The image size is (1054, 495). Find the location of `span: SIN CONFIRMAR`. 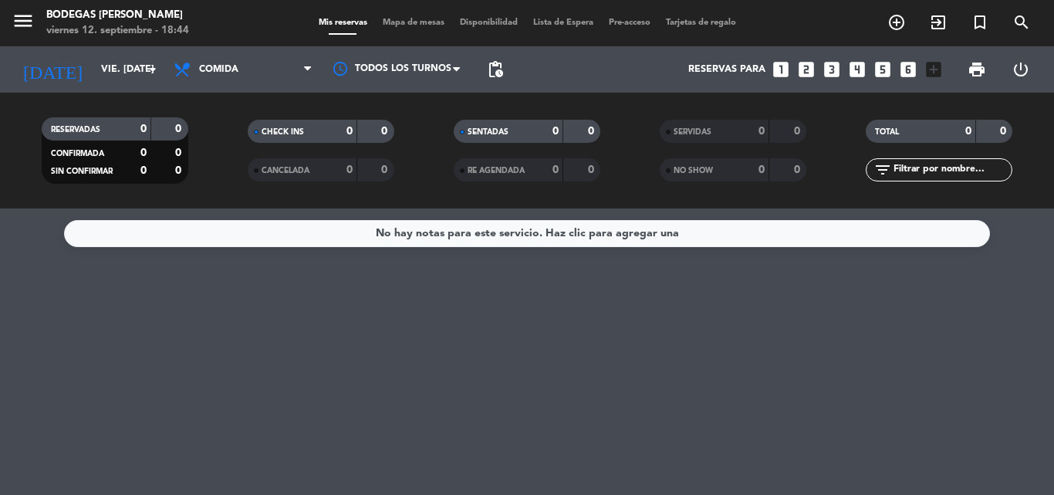

span: SIN CONFIRMAR is located at coordinates (82, 171).